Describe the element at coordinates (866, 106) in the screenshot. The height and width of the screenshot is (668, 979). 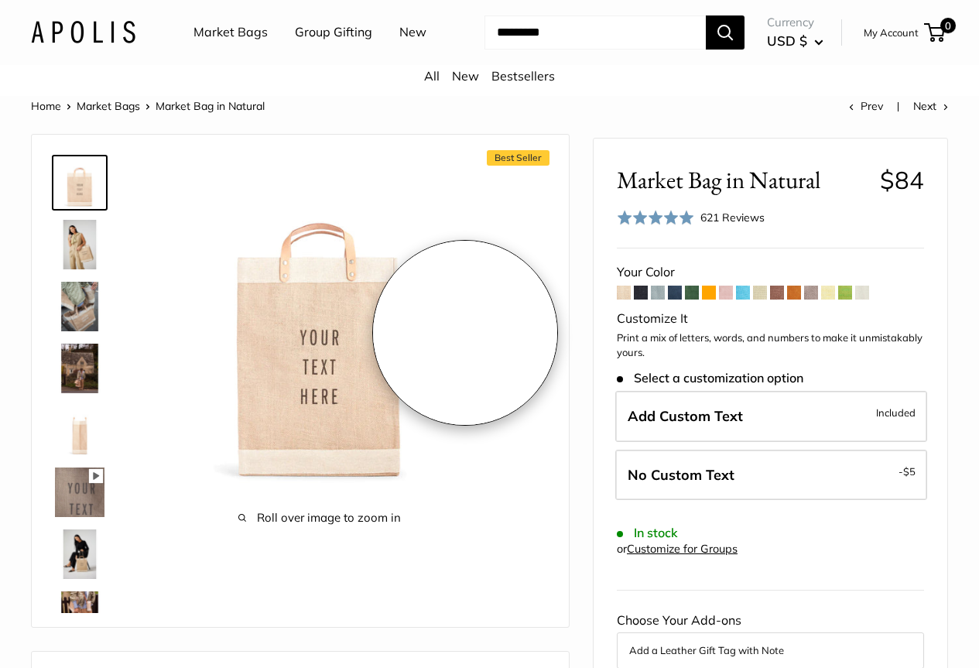
I see `a: Prev` at that location.